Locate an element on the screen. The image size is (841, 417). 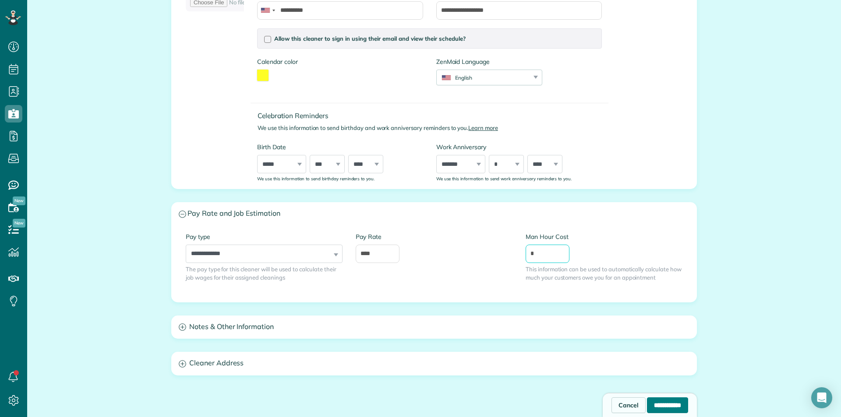
h3: Notes & Other Information is located at coordinates (434, 327).